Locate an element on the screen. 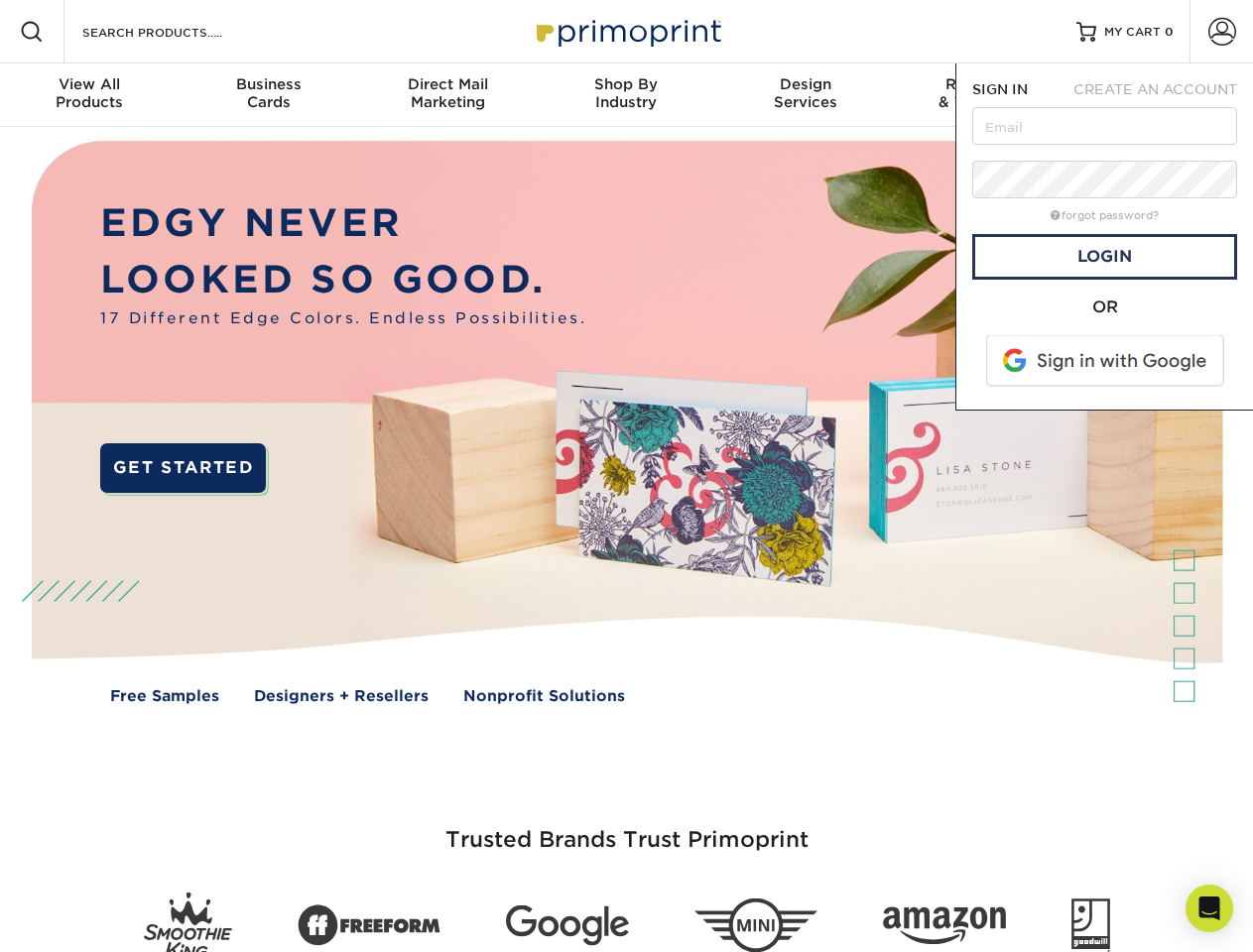 This screenshot has width=1253, height=952. img: Primoprint is located at coordinates (627, 31).